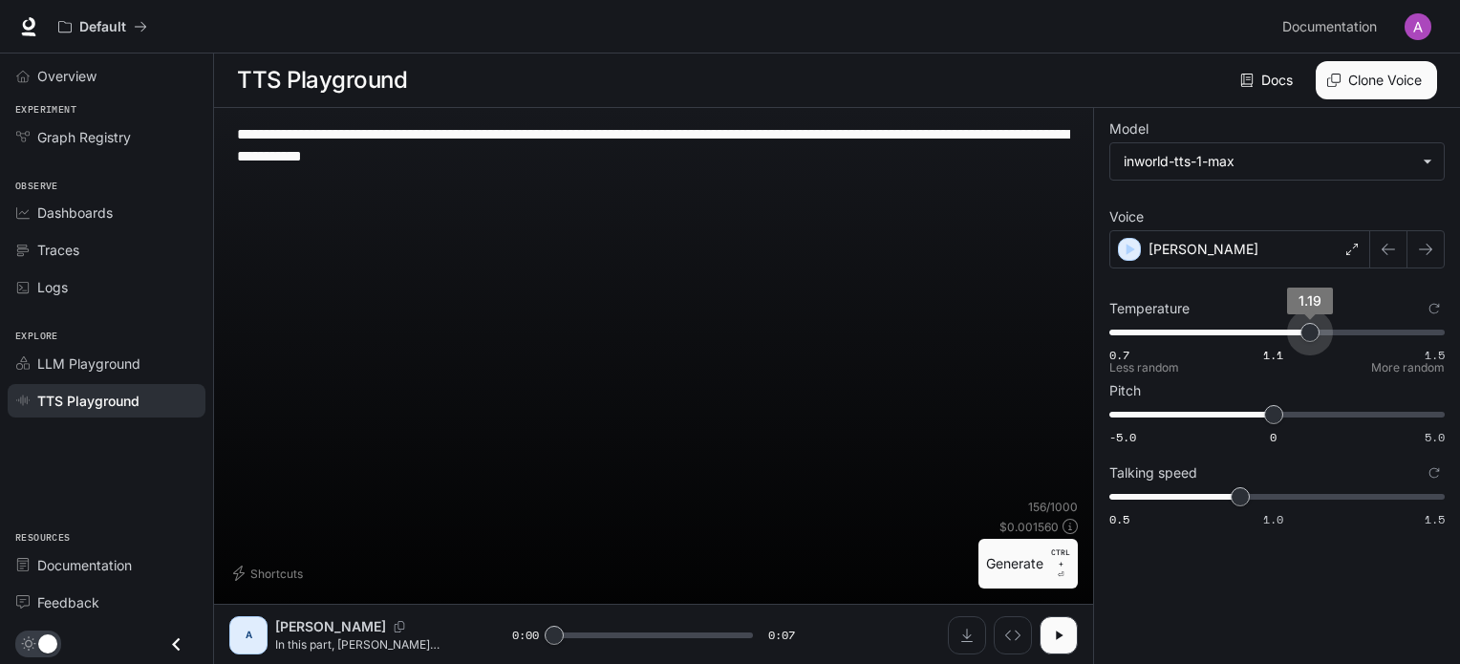 The height and width of the screenshot is (664, 1460). I want to click on button: All workspaces, so click(102, 27).